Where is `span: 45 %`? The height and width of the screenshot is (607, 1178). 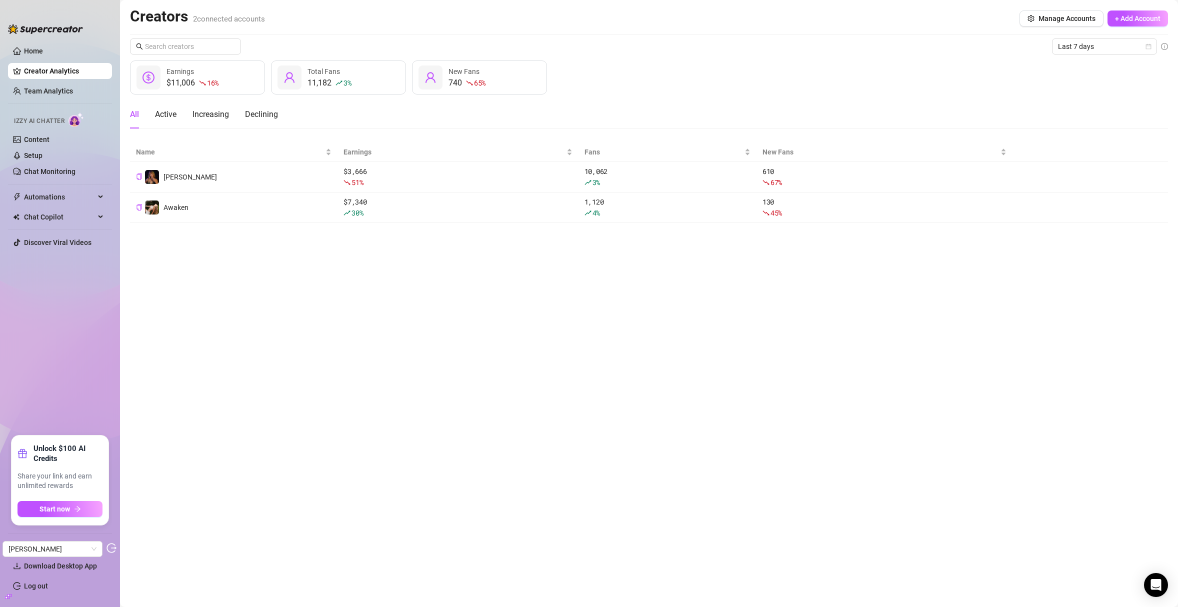
span: 45 % is located at coordinates (776, 213).